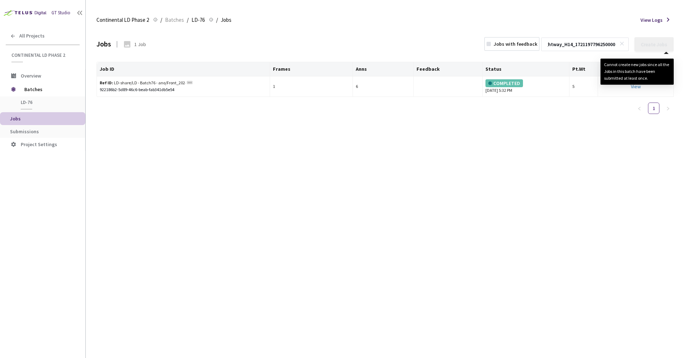  Describe the element at coordinates (654, 44) in the screenshot. I see `div: Create Jobs` at that location.